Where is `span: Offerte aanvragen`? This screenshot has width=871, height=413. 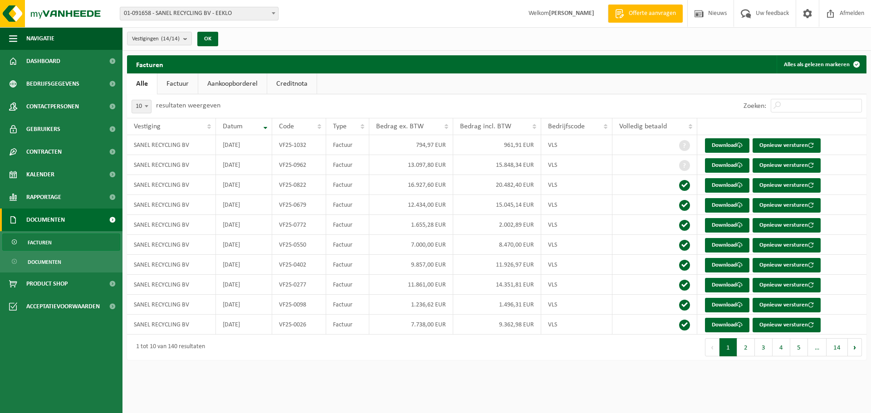
span: Offerte aanvragen is located at coordinates (652, 14).